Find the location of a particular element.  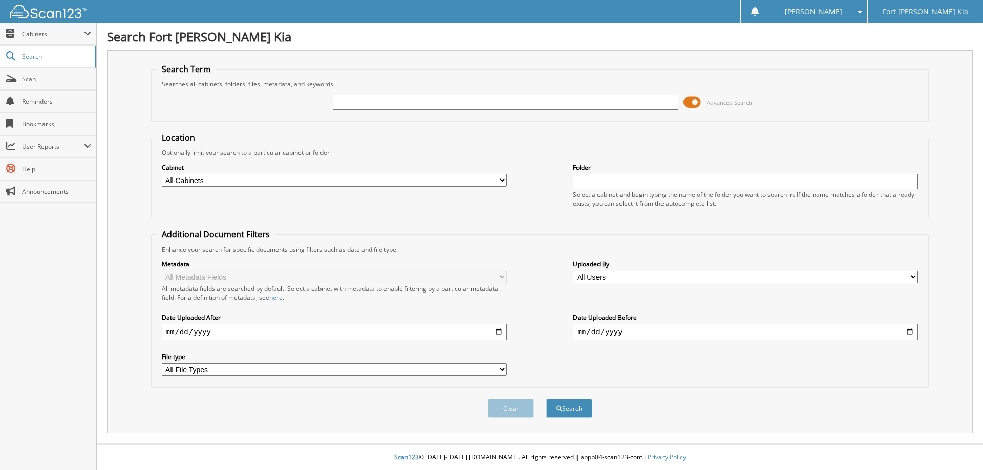

span: Advanced Search is located at coordinates (729, 102).